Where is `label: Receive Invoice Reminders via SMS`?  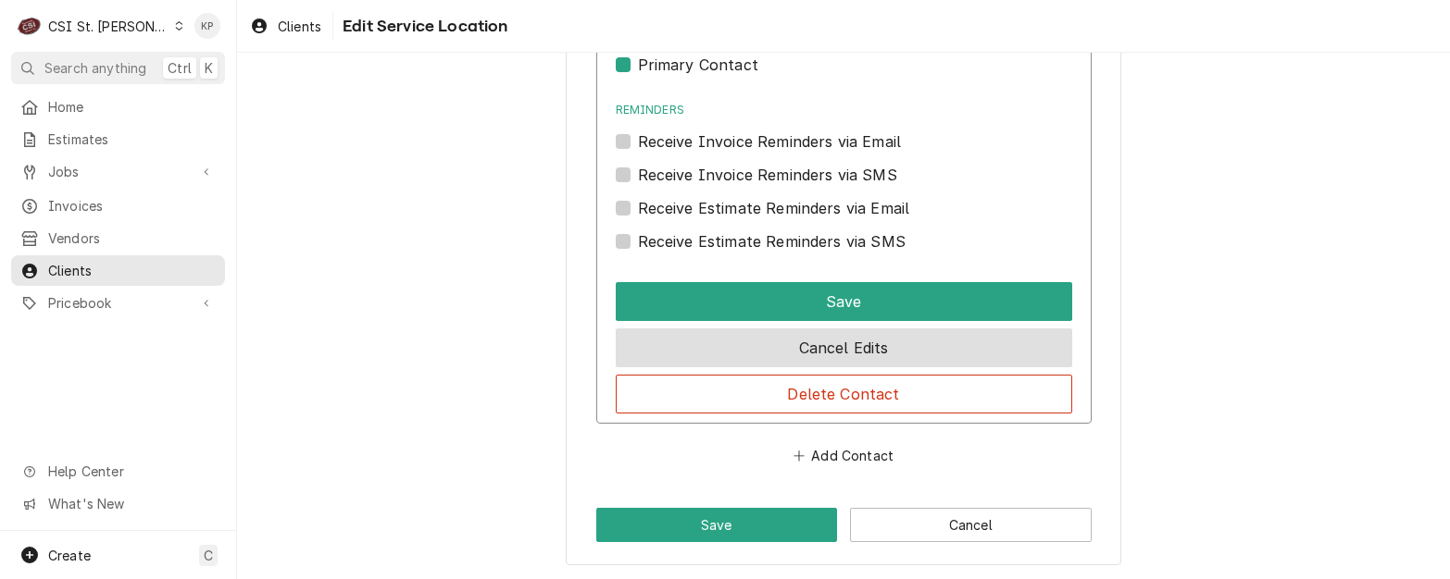 label: Receive Invoice Reminders via SMS is located at coordinates (767, 175).